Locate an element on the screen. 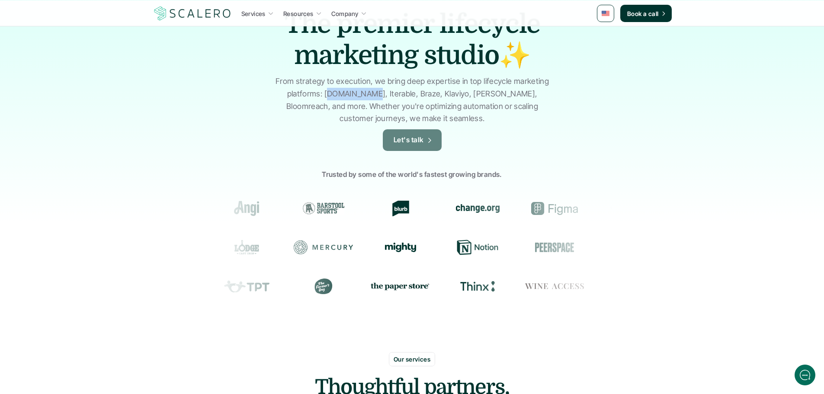 This screenshot has height=394, width=824. div: Mighty Networks is located at coordinates (390, 248).